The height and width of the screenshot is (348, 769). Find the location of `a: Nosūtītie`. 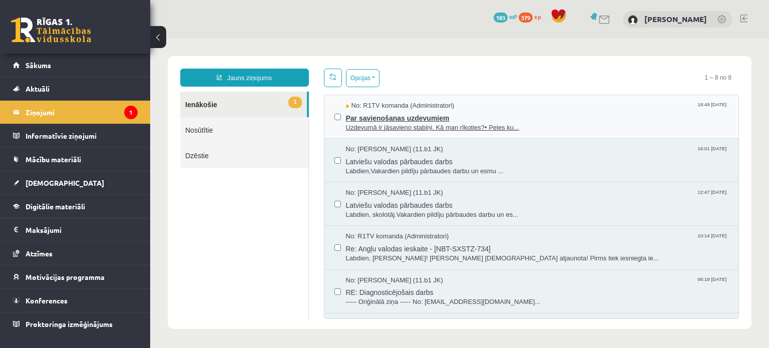

a: Nosūtītie is located at coordinates (94, 91).